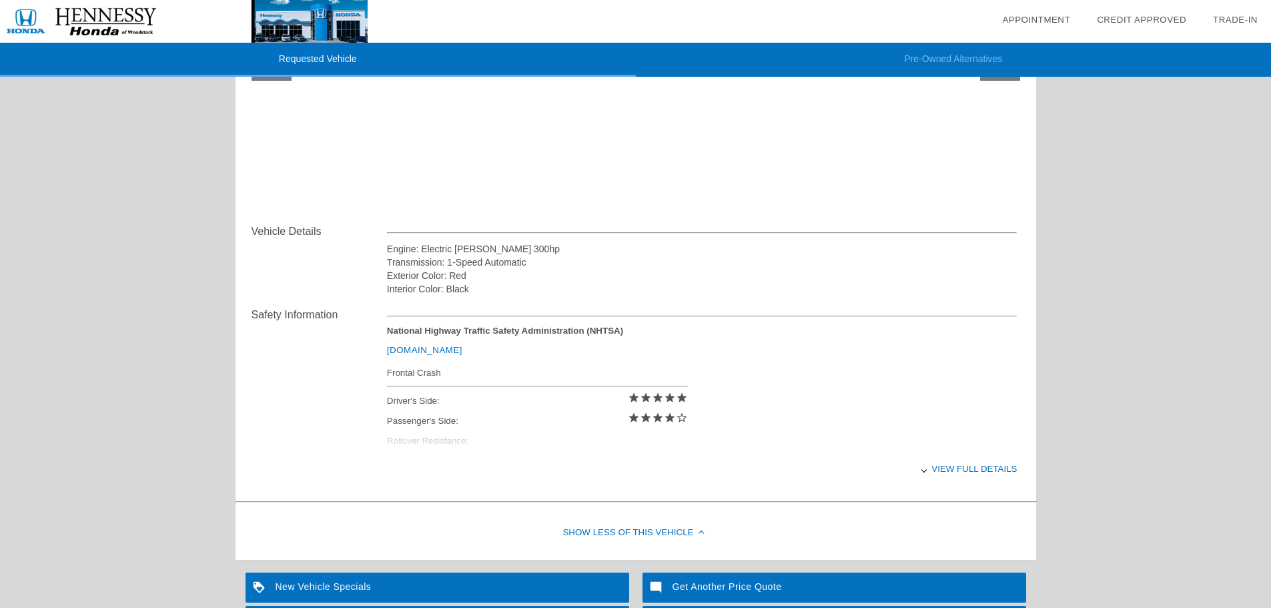 This screenshot has width=1271, height=608. What do you see at coordinates (702, 468) in the screenshot?
I see `div: View full details` at bounding box center [702, 468].